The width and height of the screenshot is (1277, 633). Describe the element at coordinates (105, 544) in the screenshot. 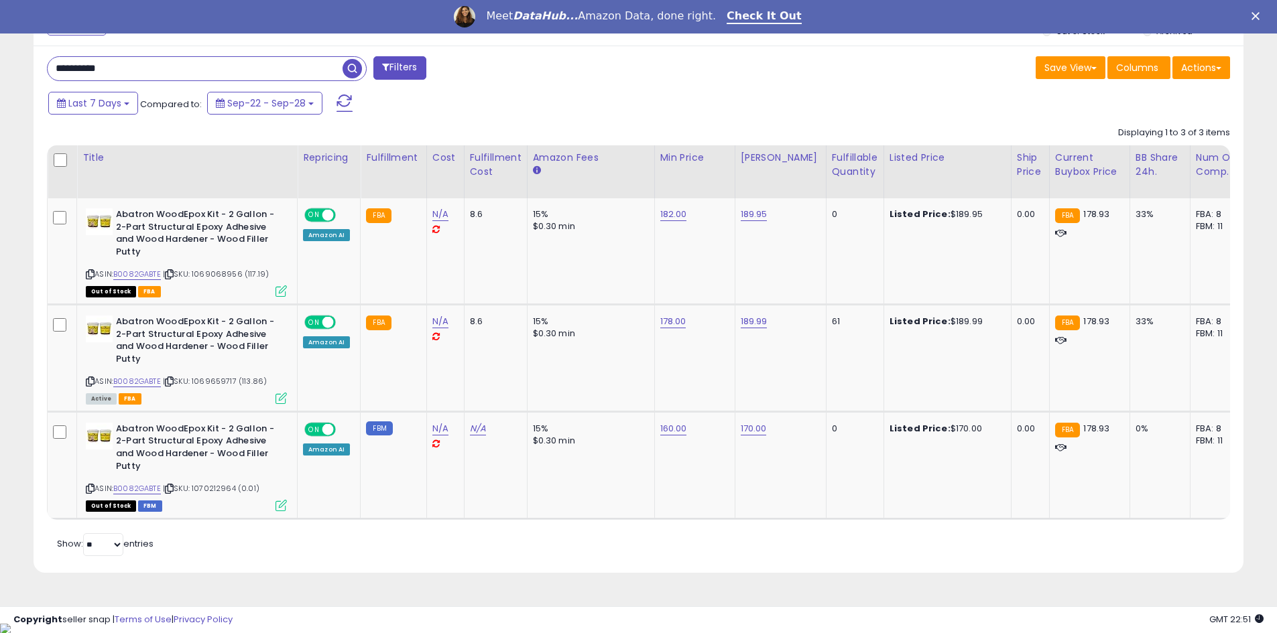

I see `span: Show: entries` at that location.